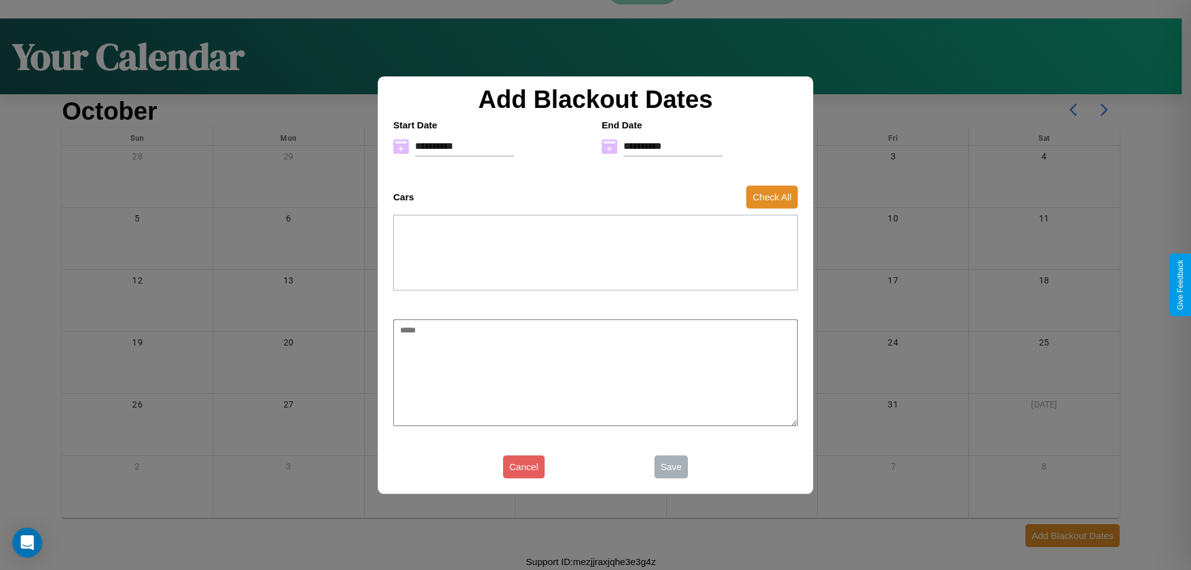  I want to click on h4: End Date, so click(699, 125).